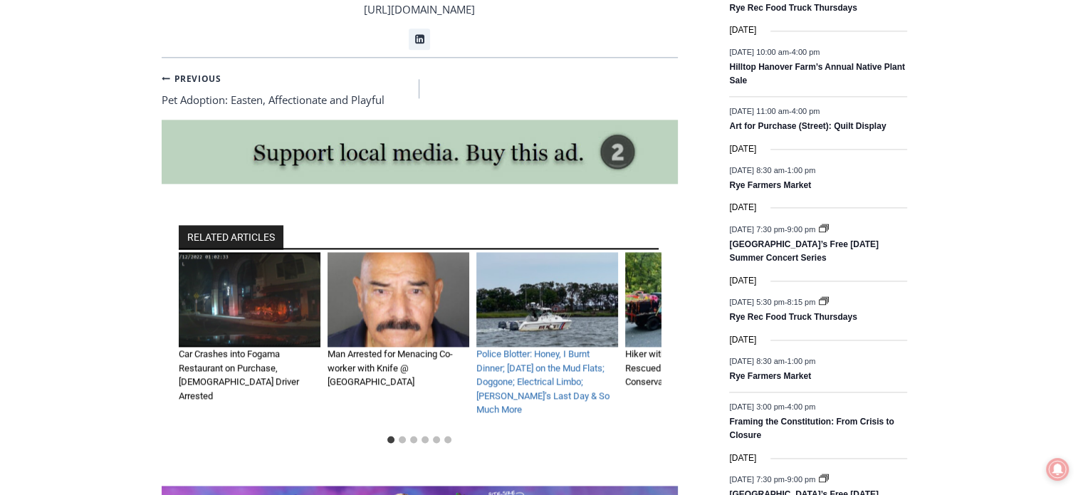  I want to click on div: 1, so click(152, 127).